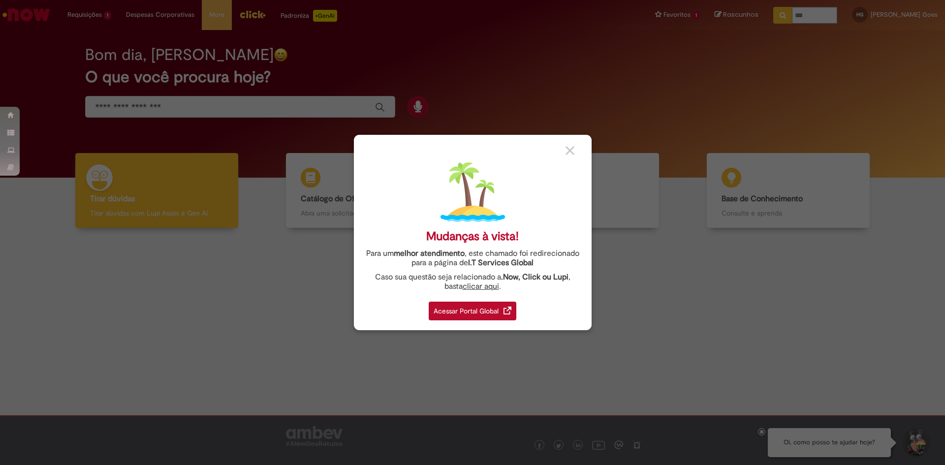  What do you see at coordinates (472, 308) in the screenshot?
I see `a: Acessar Portal Global` at bounding box center [472, 308].